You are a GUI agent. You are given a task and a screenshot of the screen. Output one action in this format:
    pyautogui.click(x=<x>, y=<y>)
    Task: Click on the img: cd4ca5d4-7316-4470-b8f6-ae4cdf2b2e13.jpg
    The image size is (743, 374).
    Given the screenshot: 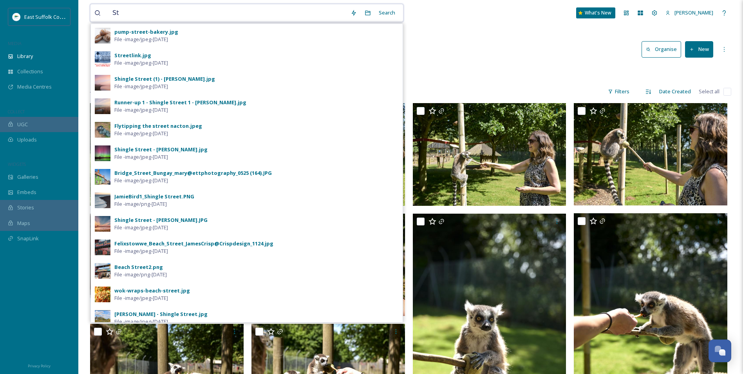 What is the action you would take?
    pyautogui.click(x=103, y=106)
    